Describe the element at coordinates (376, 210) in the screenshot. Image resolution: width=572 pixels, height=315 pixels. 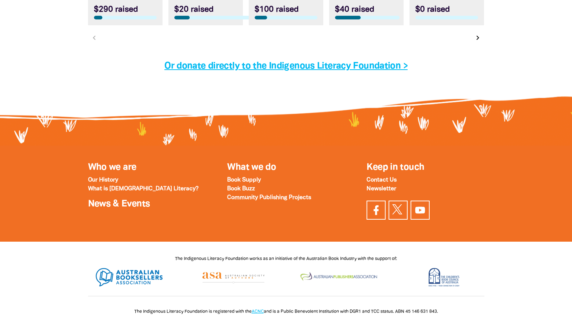
I see `a: Visit our facebook page` at that location.